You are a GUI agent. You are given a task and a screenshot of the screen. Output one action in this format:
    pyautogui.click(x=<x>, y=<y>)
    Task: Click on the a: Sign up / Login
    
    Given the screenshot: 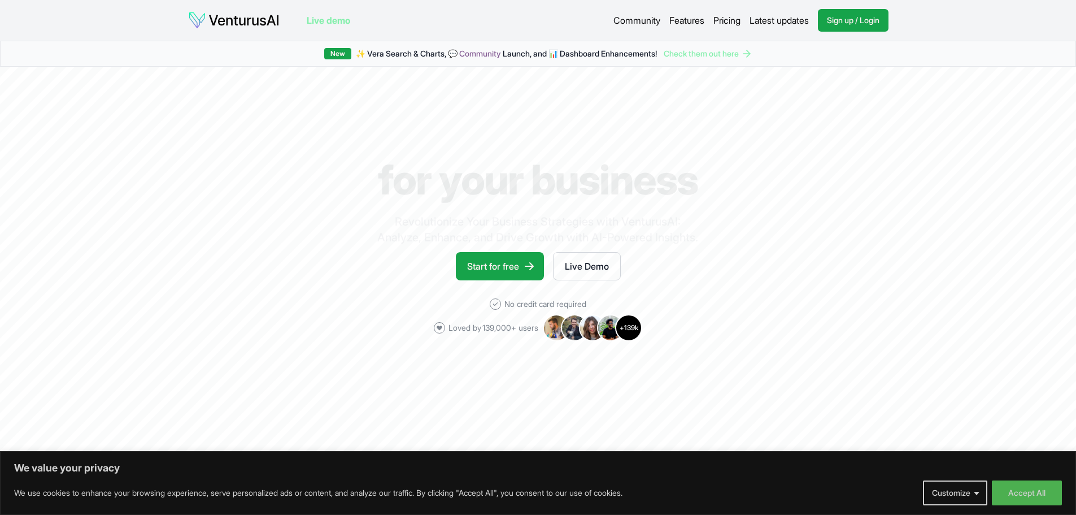 What is the action you would take?
    pyautogui.click(x=853, y=20)
    